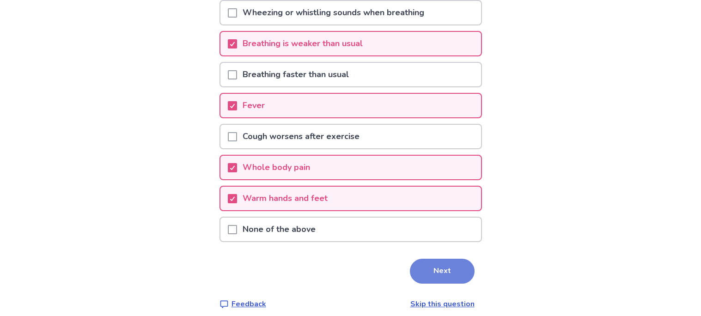  What do you see at coordinates (285, 198) in the screenshot?
I see `p: Warm hands and feet` at bounding box center [285, 198].